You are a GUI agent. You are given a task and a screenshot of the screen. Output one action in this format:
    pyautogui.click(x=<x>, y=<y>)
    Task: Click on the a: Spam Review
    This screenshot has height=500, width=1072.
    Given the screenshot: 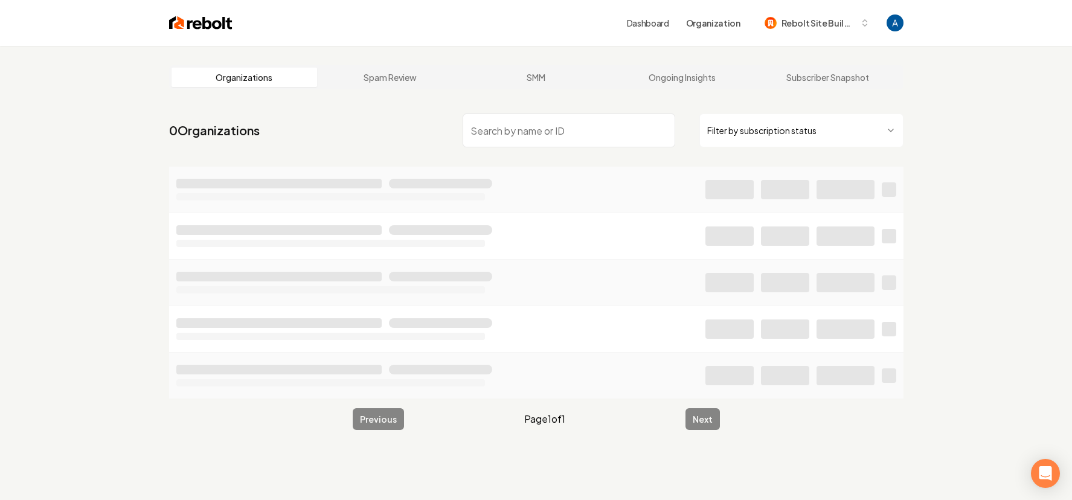 What is the action you would take?
    pyautogui.click(x=390, y=77)
    